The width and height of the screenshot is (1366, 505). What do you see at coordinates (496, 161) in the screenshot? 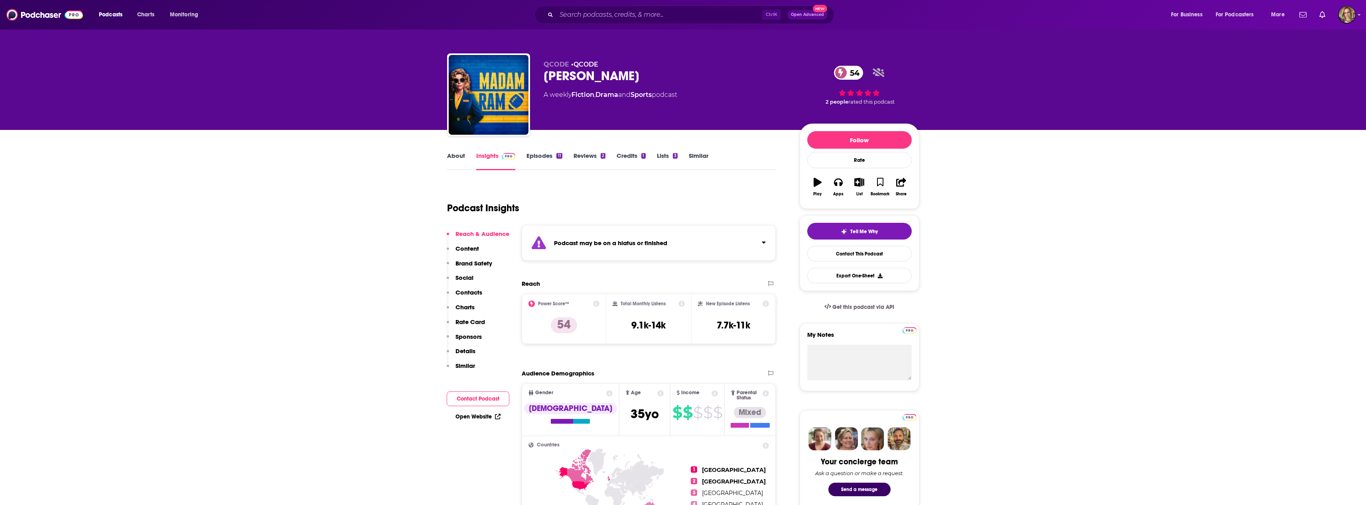
I see `a: InsightsPodchaser Pro` at bounding box center [496, 161].